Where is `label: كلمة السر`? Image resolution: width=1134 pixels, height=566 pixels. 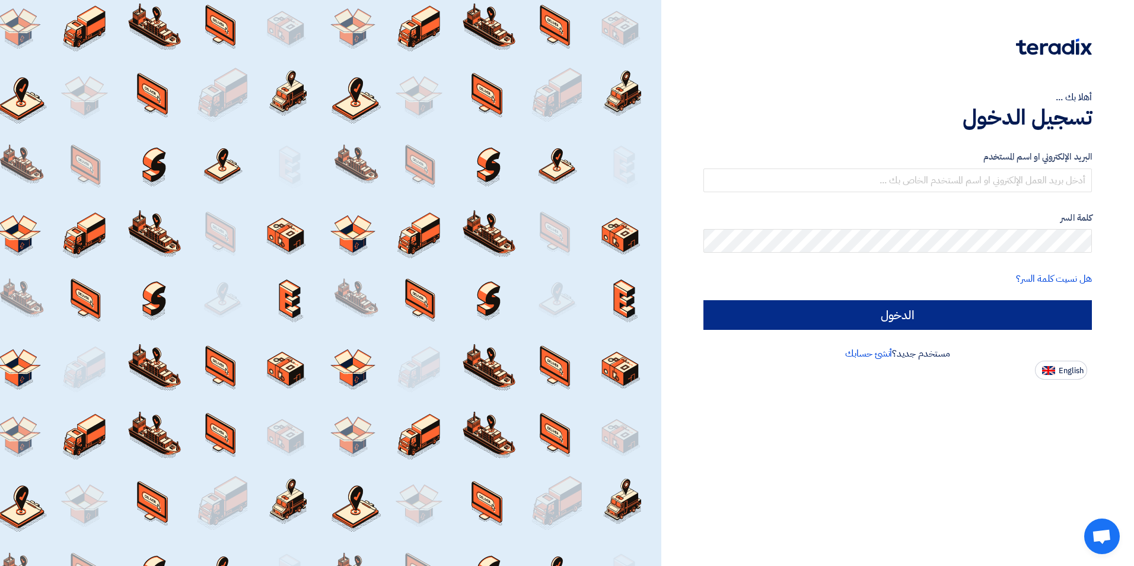
label: كلمة السر is located at coordinates (897, 218).